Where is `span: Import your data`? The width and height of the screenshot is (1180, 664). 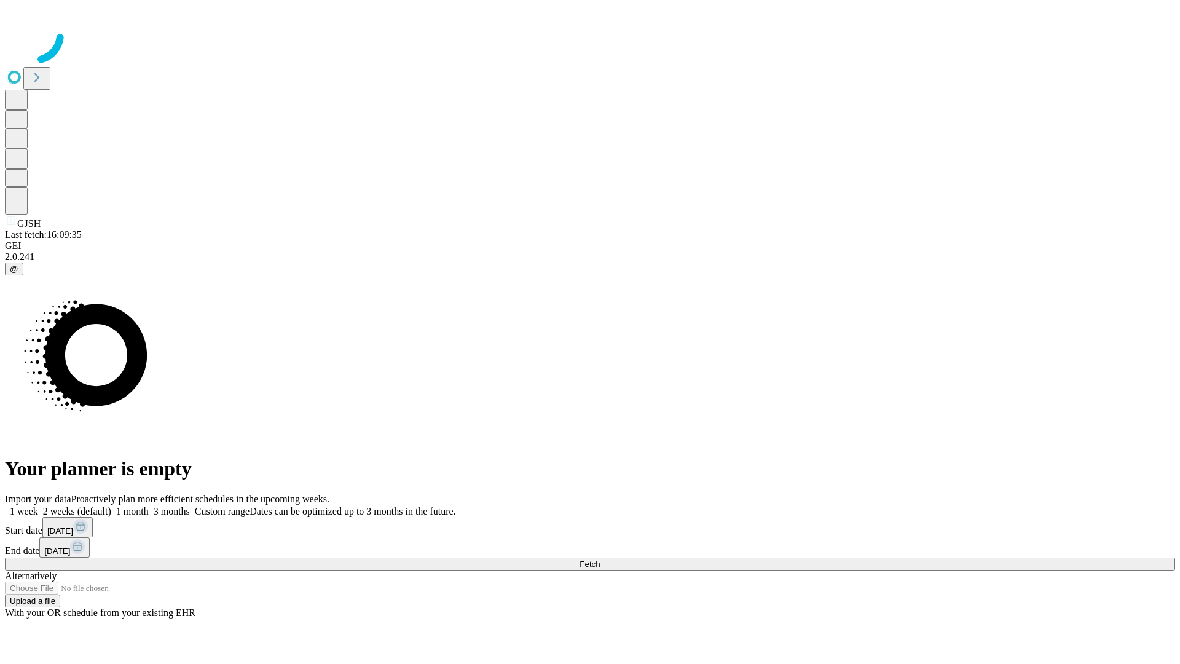
span: Import your data is located at coordinates (38, 498).